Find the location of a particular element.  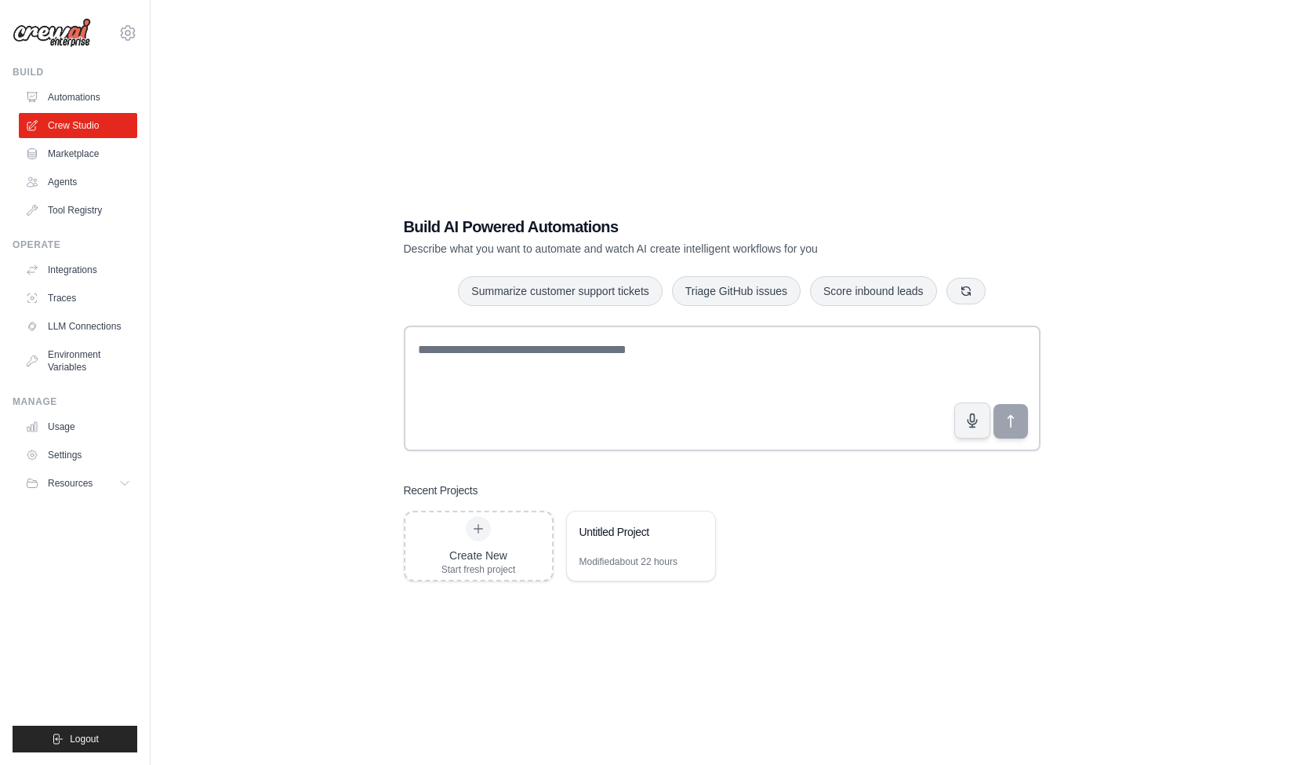

div: Start fresh project is located at coordinates (478, 569).